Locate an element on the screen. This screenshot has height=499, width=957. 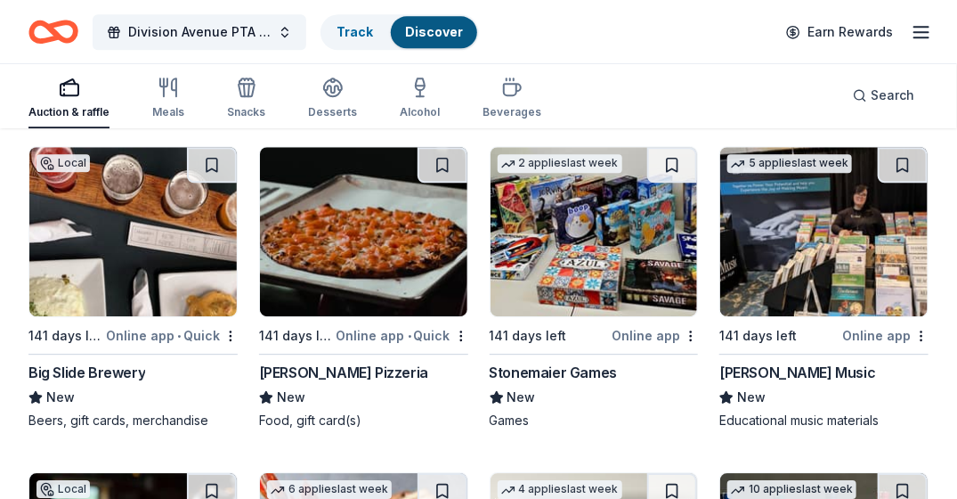
div: Beverages is located at coordinates (512, 112).